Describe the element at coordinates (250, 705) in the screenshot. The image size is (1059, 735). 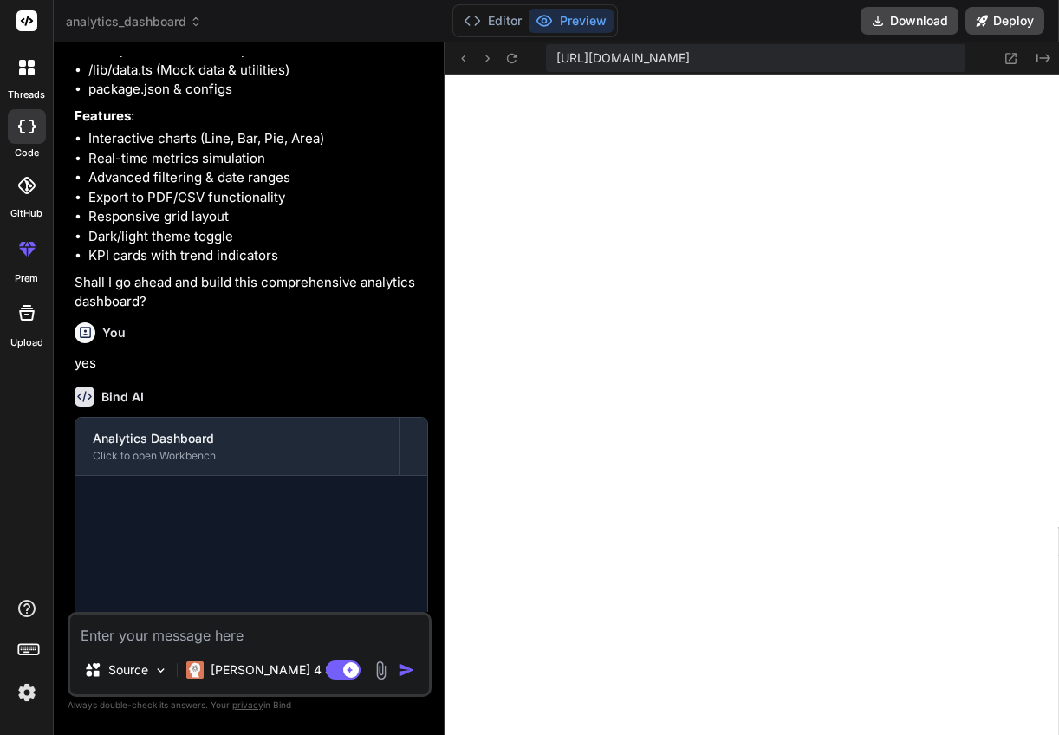
I see `p: Always double-check its answers. Your in Bind` at that location.